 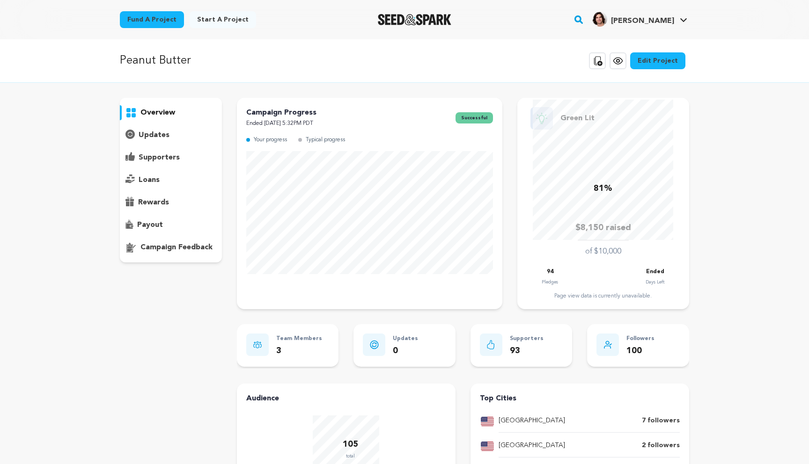 What do you see at coordinates (660, 421) in the screenshot?
I see `p: 7 followers` at bounding box center [660, 421].